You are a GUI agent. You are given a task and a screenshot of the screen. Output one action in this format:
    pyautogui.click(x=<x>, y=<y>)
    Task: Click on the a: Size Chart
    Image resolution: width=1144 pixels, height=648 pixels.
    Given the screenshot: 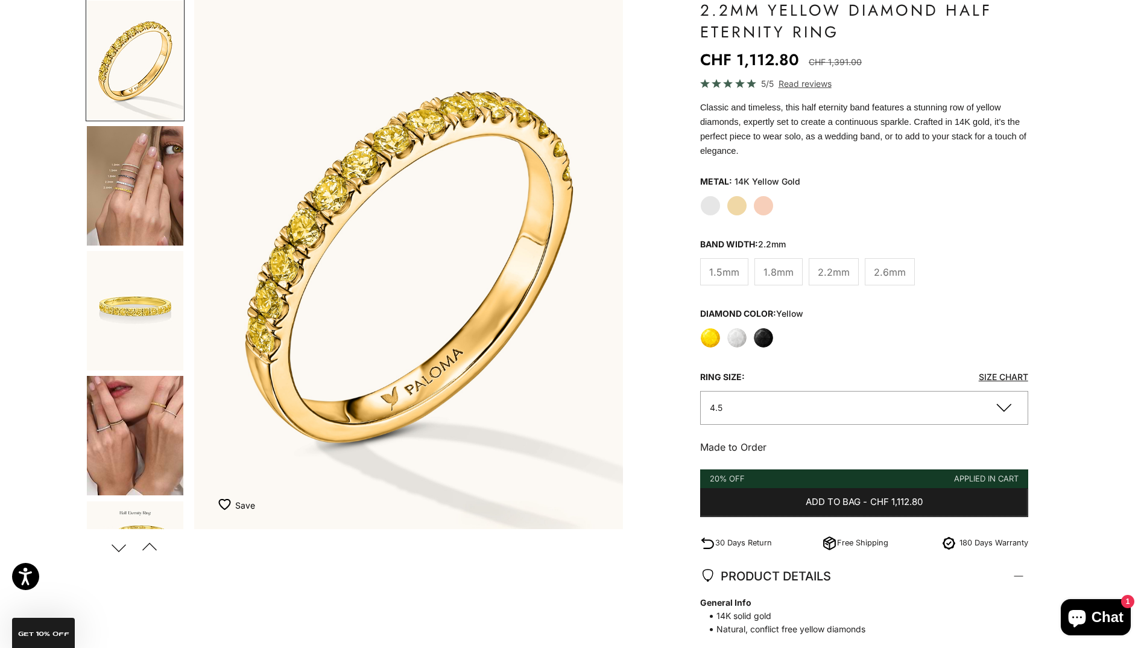 What is the action you would take?
    pyautogui.click(x=1004, y=376)
    